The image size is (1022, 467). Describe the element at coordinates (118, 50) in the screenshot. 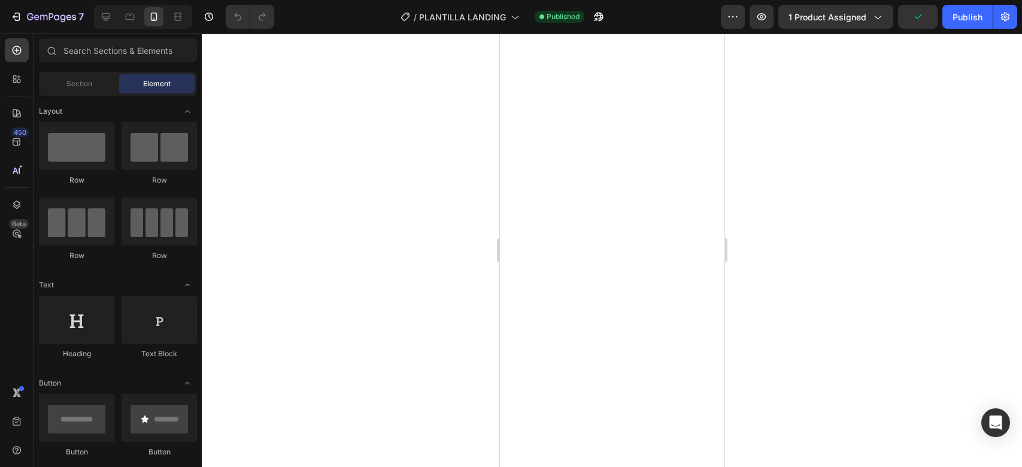

I see `input: Search Sections & Elements` at that location.